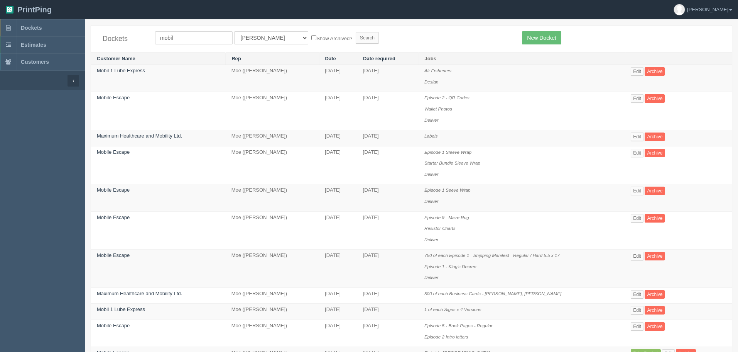 The width and height of the screenshot is (738, 352). What do you see at coordinates (452, 163) in the screenshot?
I see `i: Starter Bundle Sleeve Wrap` at bounding box center [452, 163].